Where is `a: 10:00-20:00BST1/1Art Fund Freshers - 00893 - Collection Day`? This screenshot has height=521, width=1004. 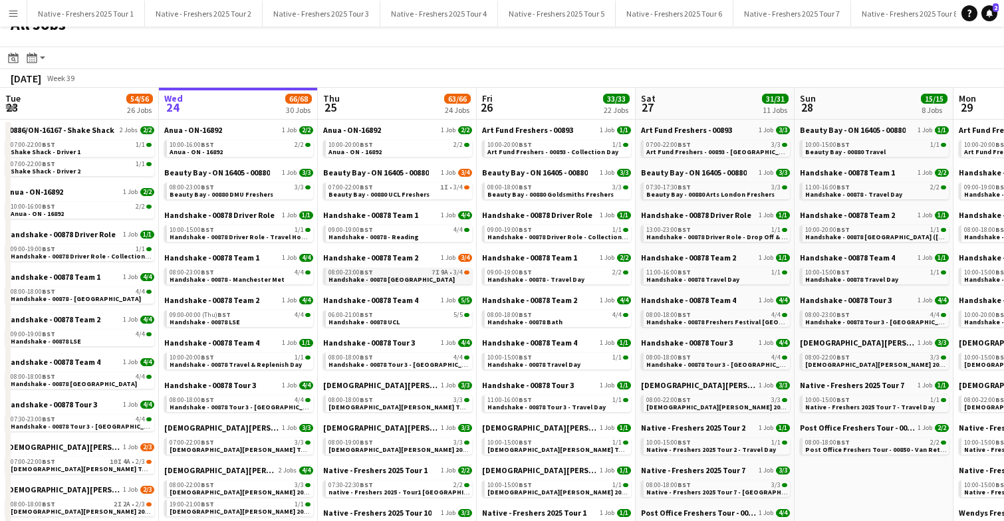 a: 10:00-20:00BST1/1Art Fund Freshers - 00893 - Collection Day is located at coordinates (558, 148).